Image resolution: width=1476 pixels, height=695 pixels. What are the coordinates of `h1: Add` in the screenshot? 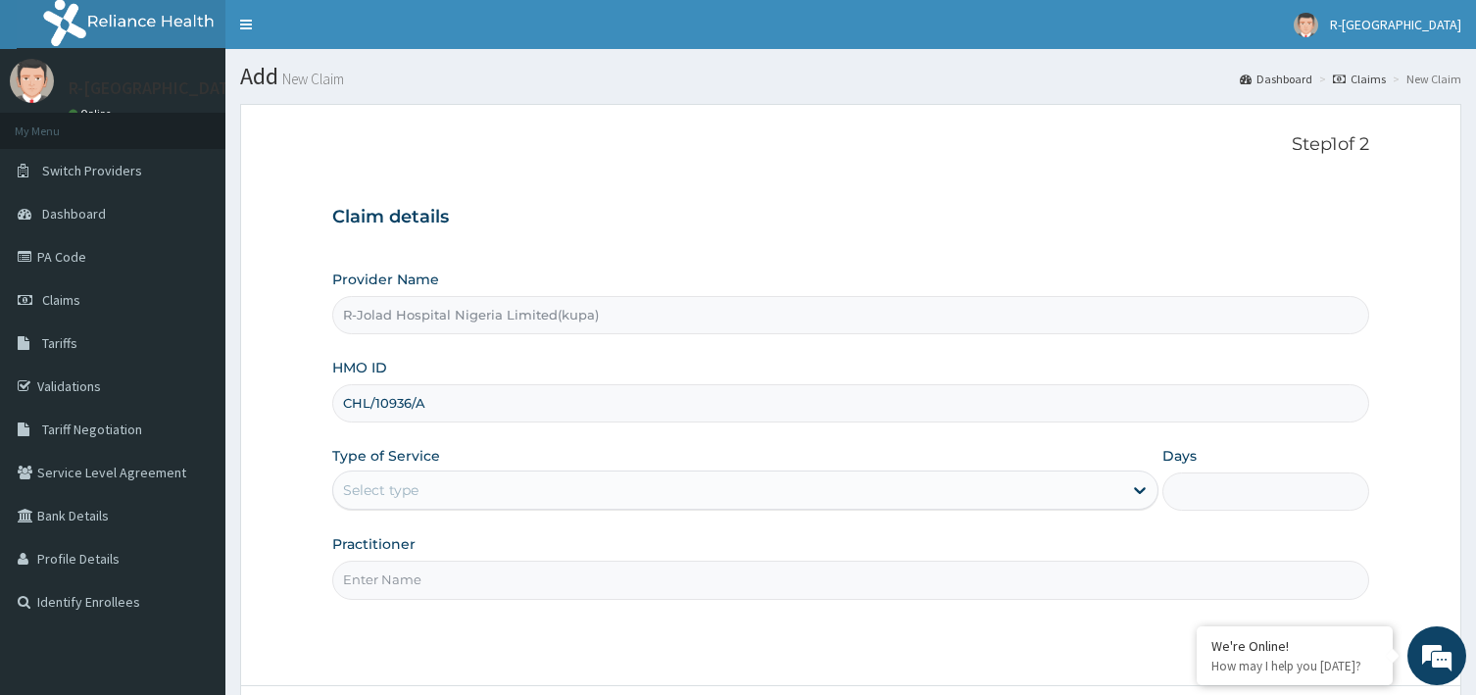 It's located at (851, 76).